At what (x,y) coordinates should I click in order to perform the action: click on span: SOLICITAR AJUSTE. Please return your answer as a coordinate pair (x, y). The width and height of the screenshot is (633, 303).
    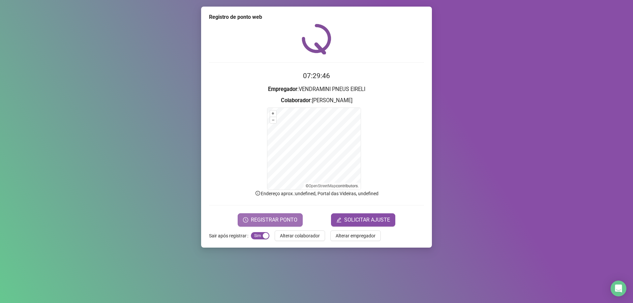
    Looking at the image, I should click on (367, 220).